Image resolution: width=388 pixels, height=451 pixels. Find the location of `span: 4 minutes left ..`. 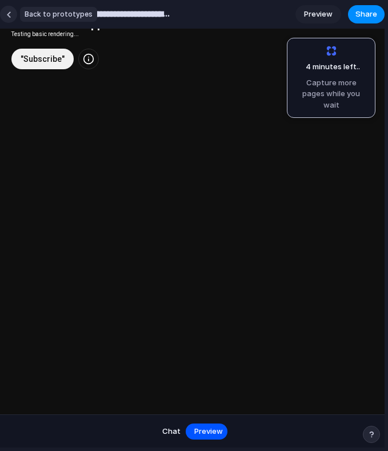

span: 4 minutes left .. is located at coordinates (329, 67).